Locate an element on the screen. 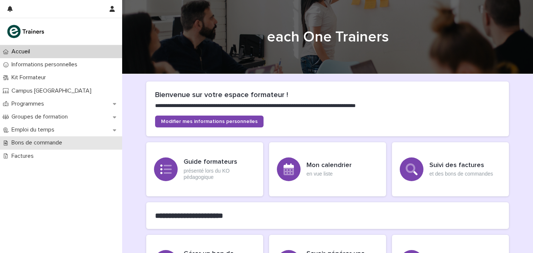  a: Guide formateursprésenté lors du KO pédagogique is located at coordinates (205, 169).